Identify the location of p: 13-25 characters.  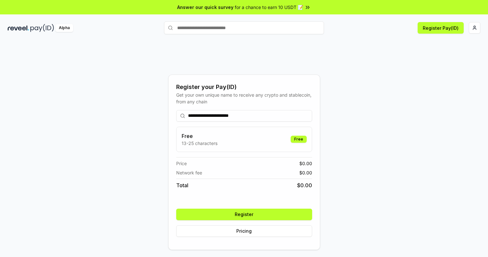
(200, 143).